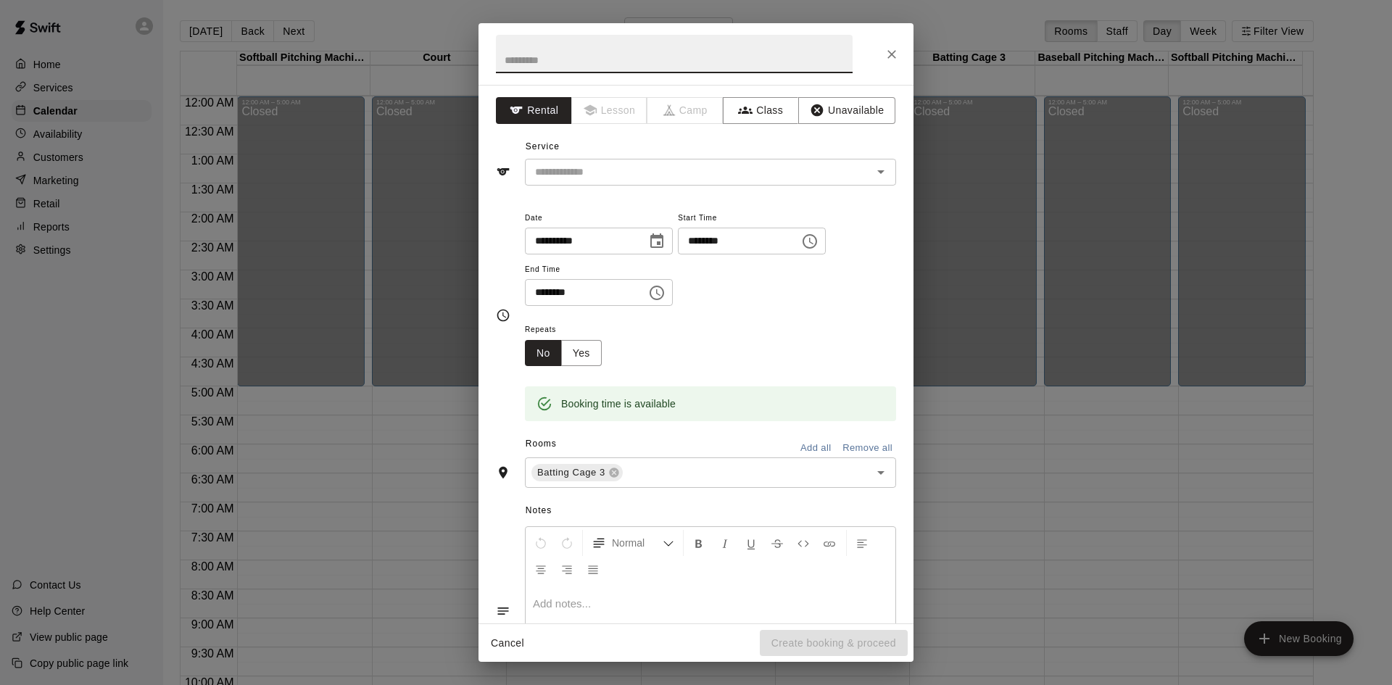 This screenshot has height=685, width=1392. I want to click on span: Service, so click(542, 146).